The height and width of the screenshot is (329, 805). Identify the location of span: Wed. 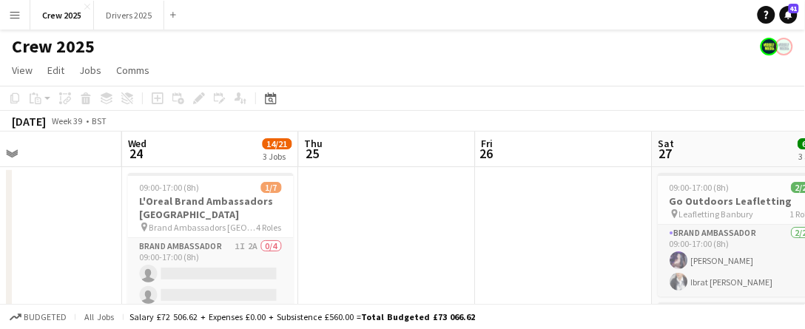
(138, 143).